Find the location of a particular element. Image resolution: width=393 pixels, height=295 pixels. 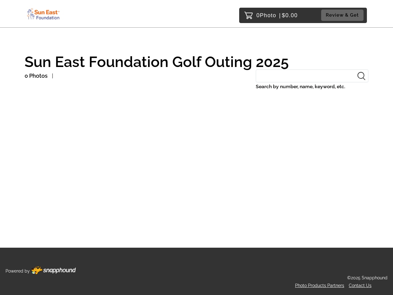

img: Footer is located at coordinates (53, 270).